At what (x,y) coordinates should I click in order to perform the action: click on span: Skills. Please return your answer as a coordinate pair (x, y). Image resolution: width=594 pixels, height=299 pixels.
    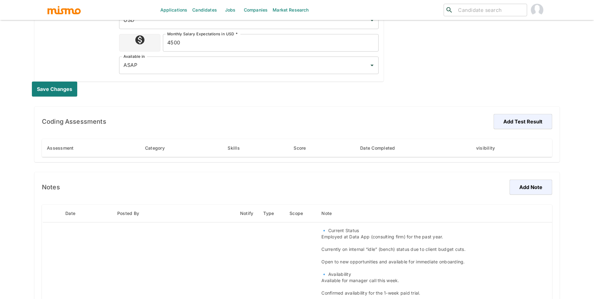
    Looking at the image, I should click on (237, 148).